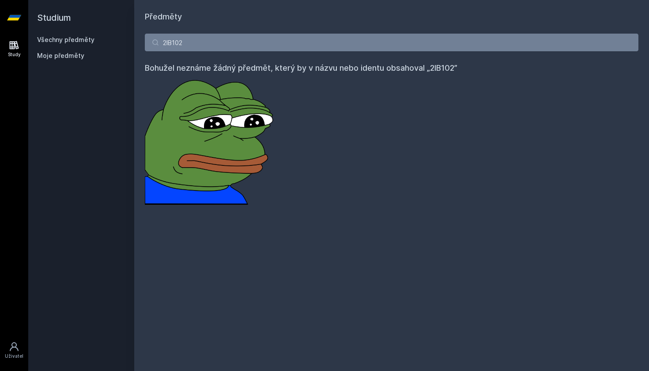 The image size is (649, 371). What do you see at coordinates (14, 49) in the screenshot?
I see `a: Study` at bounding box center [14, 49].